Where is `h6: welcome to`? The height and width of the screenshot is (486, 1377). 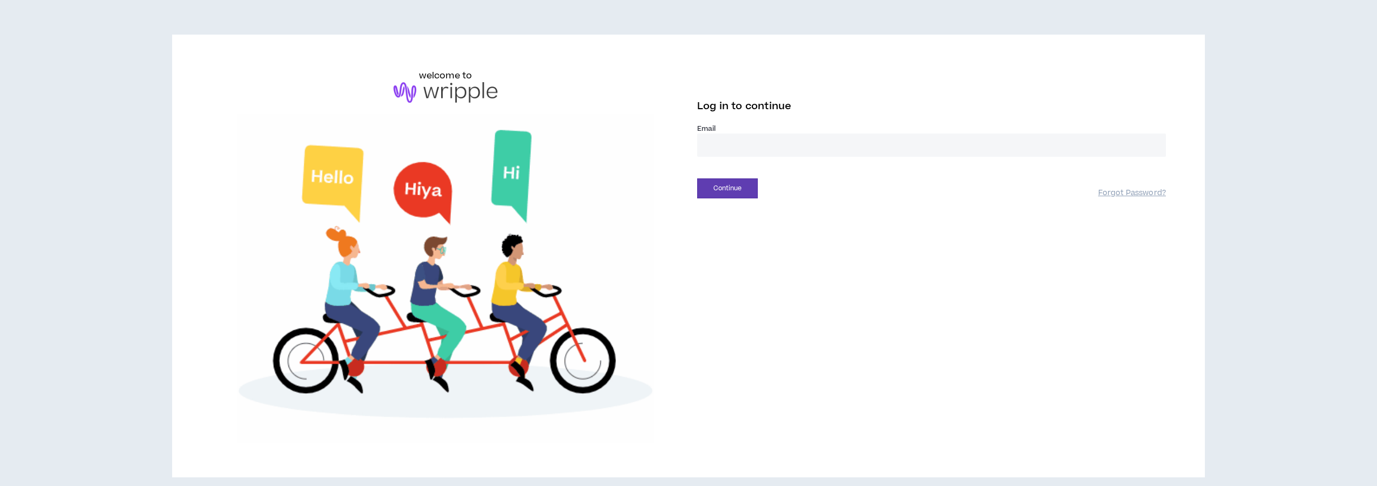
h6: welcome to is located at coordinates (445, 76).